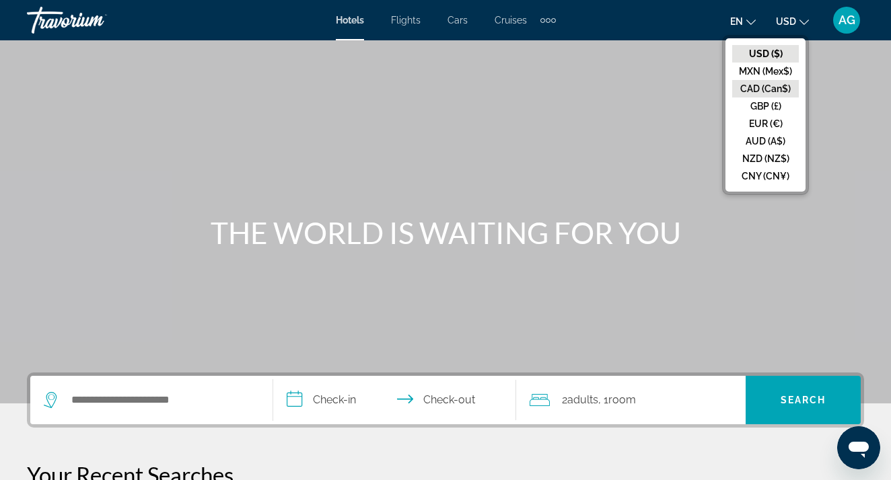 Image resolution: width=891 pixels, height=480 pixels. What do you see at coordinates (406, 20) in the screenshot?
I see `a: Flights` at bounding box center [406, 20].